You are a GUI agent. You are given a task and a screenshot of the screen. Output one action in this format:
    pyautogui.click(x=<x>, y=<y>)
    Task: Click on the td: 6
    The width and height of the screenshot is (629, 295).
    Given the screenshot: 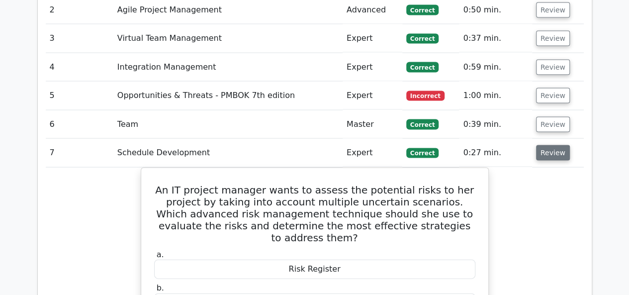 What is the action you would take?
    pyautogui.click(x=80, y=124)
    